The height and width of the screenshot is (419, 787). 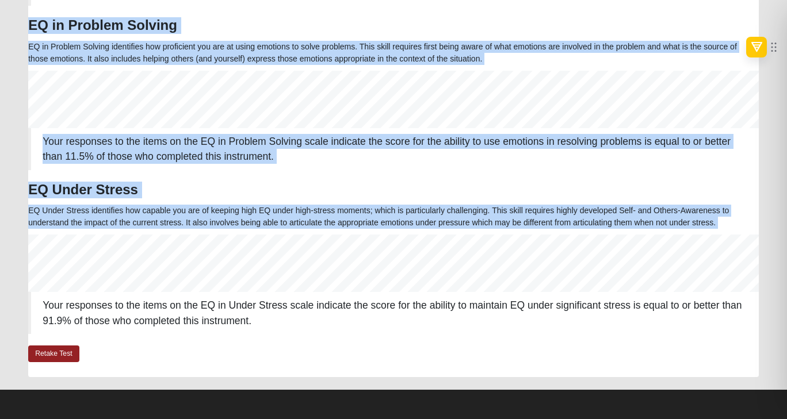 What do you see at coordinates (394, 190) in the screenshot?
I see `h3: EQ Under Stress` at bounding box center [394, 190].